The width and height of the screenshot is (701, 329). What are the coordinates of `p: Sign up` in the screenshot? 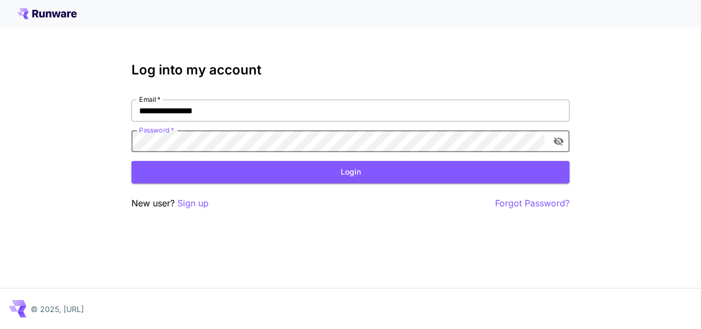 It's located at (193, 203).